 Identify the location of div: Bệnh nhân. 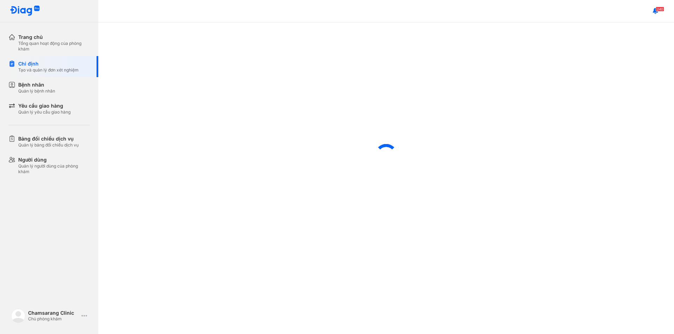
(36, 85).